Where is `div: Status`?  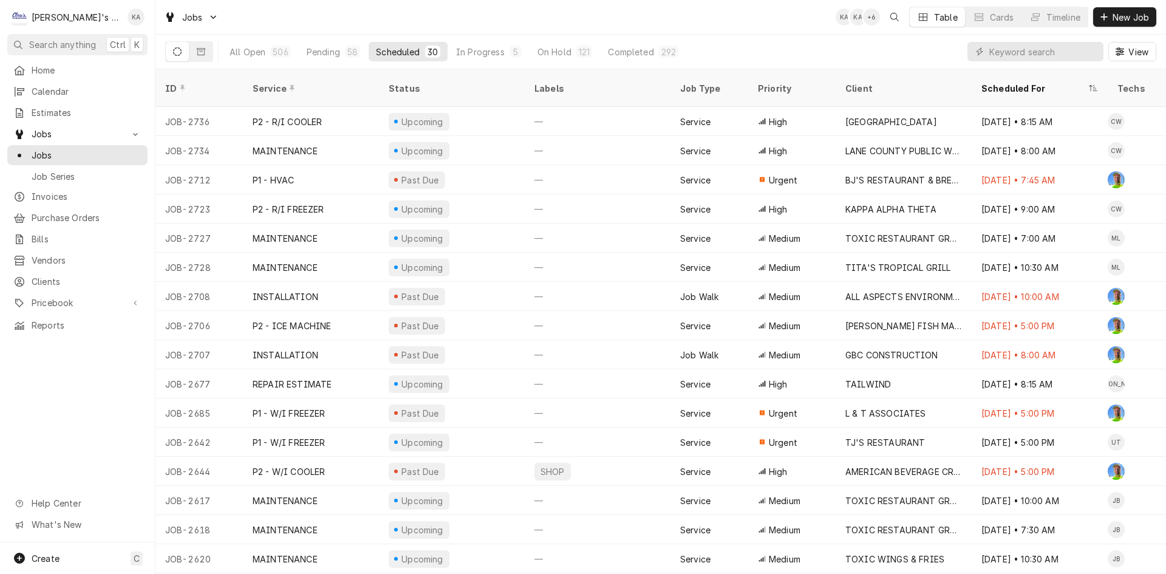
div: Status is located at coordinates (451, 88).